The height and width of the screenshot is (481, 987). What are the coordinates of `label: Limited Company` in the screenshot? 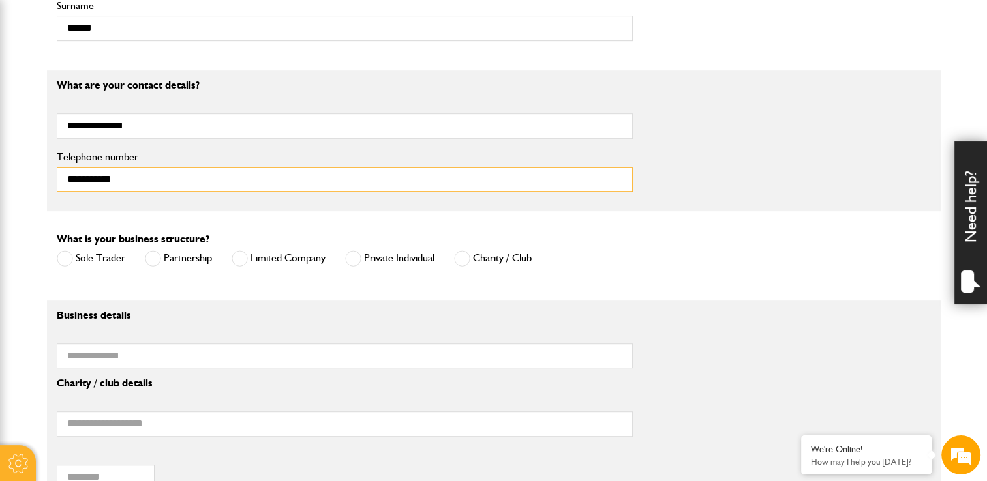 It's located at (279, 258).